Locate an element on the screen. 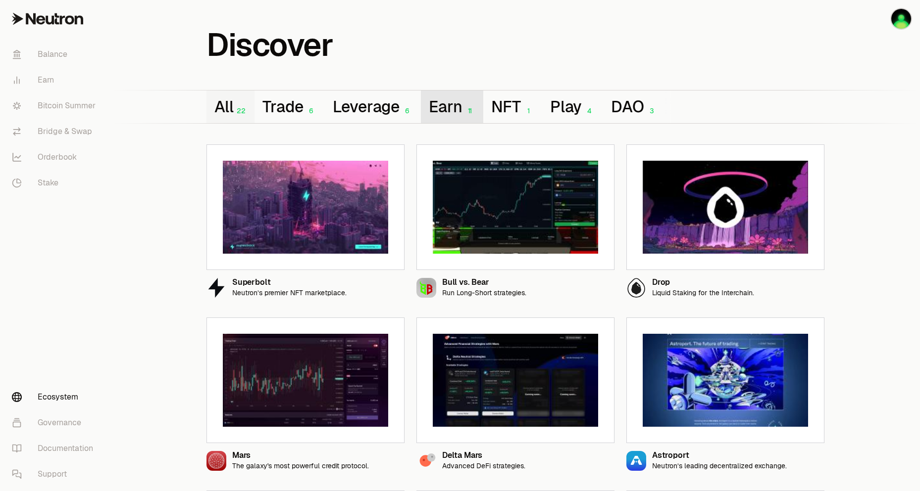  a: Stake is located at coordinates (55, 183).